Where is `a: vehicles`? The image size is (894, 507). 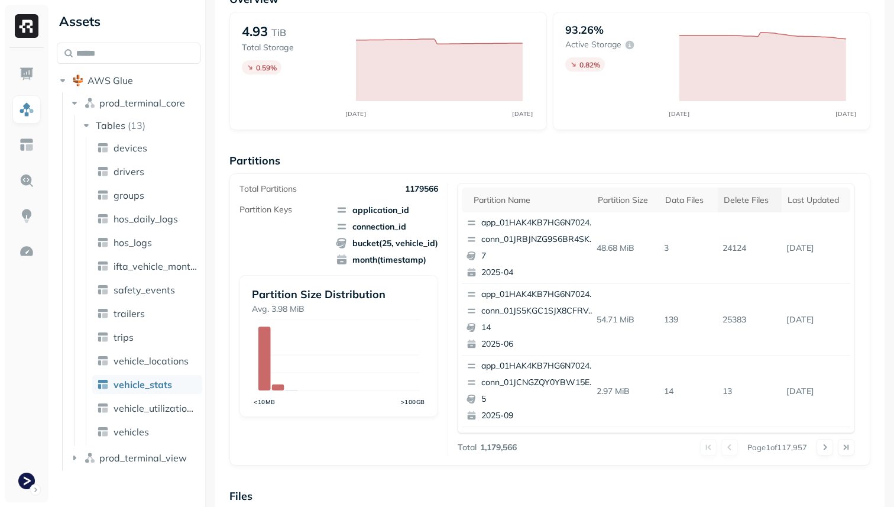 a: vehicles is located at coordinates (147, 432).